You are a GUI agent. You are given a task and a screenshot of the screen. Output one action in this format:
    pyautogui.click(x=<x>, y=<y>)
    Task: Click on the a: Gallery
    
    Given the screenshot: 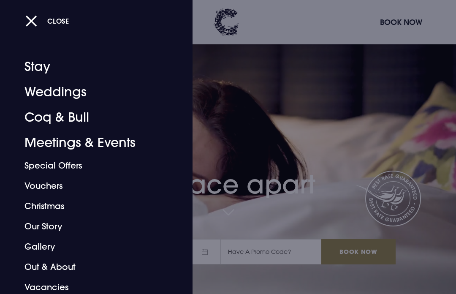 What is the action you would take?
    pyautogui.click(x=90, y=247)
    